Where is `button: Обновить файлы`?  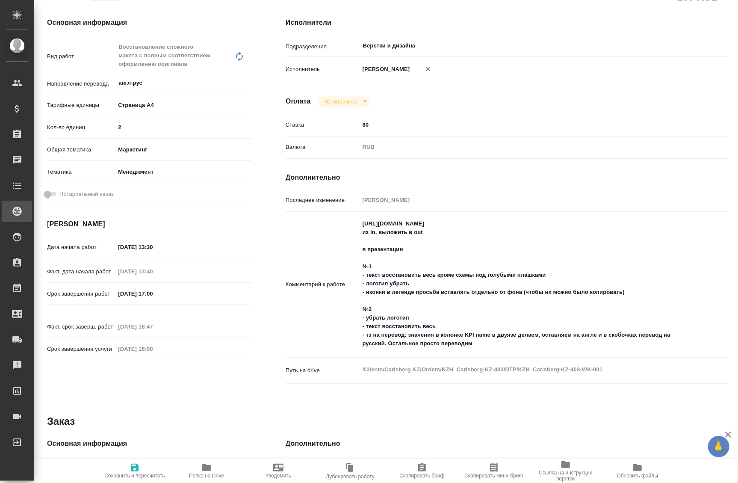
button: Обновить файлы is located at coordinates (638, 471).